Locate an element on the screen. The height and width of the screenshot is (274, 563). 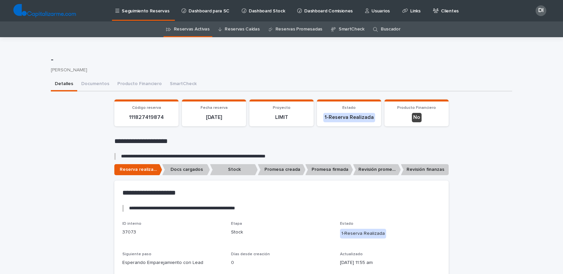
button: Producto Financiero is located at coordinates (139, 84).